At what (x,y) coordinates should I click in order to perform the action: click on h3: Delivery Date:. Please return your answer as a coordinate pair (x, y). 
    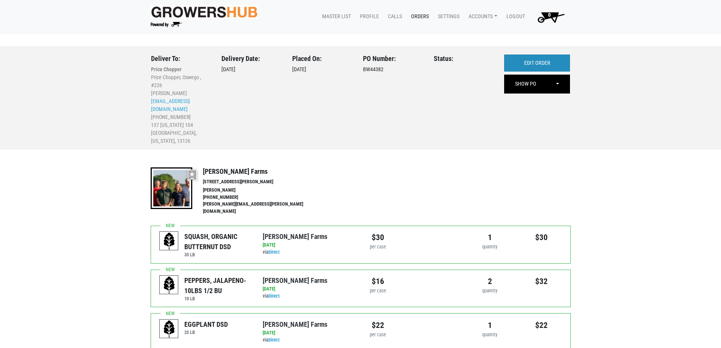
    Looking at the image, I should click on (251, 59).